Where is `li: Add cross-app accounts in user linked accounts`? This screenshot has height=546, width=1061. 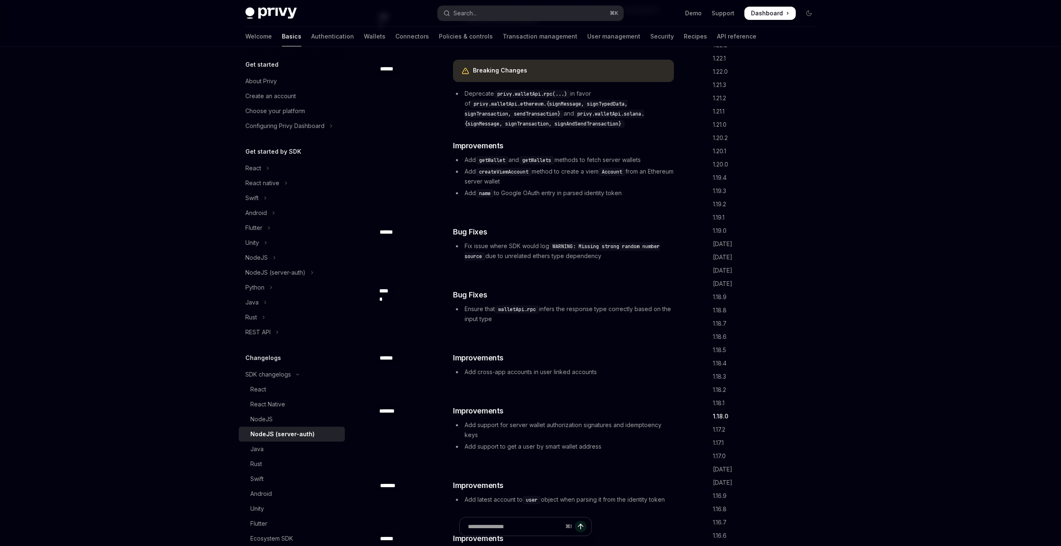 li: Add cross-app accounts in user linked accounts is located at coordinates (563, 372).